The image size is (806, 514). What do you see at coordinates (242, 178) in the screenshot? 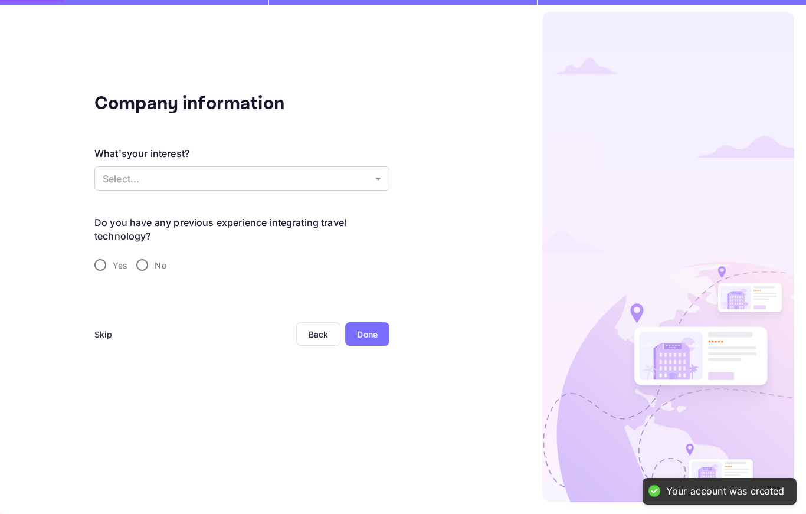
I see `div: Without label` at bounding box center [242, 178].